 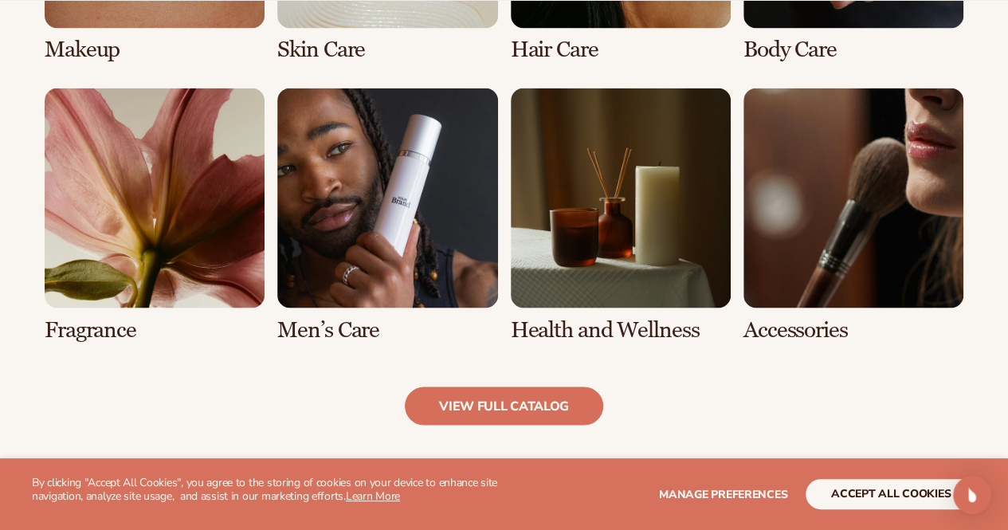 What do you see at coordinates (504, 406) in the screenshot?
I see `a: view full catalog` at bounding box center [504, 406].